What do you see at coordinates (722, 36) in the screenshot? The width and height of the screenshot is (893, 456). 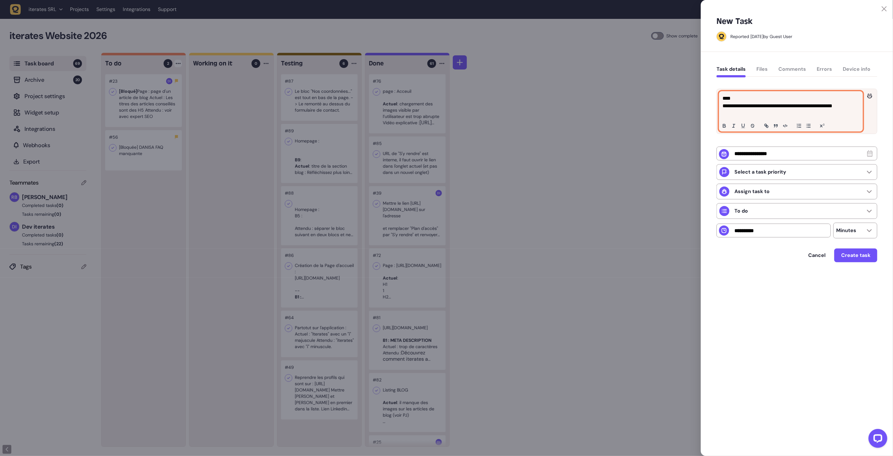 I see `img: Guest User` at bounding box center [722, 36].